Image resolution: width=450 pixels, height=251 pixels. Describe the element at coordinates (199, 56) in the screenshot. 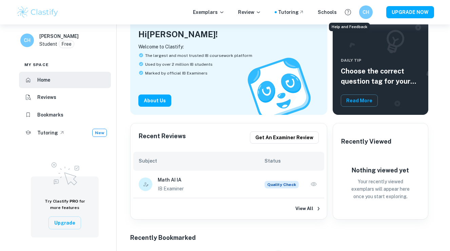

I see `span: The largest and most trusted IB coursework platform` at that location.